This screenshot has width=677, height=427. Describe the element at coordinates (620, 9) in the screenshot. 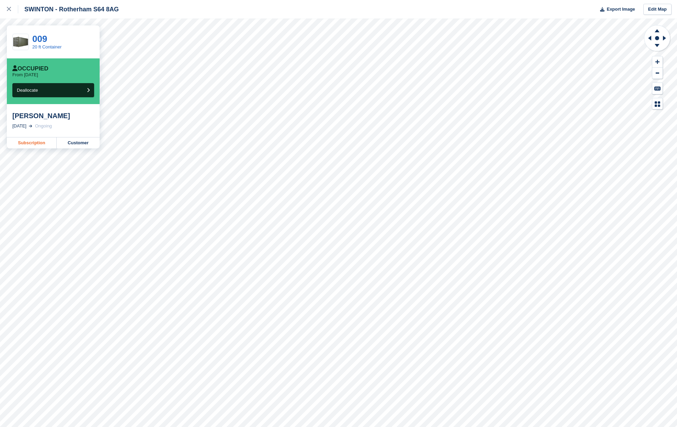

I see `span: Export Image` at that location.